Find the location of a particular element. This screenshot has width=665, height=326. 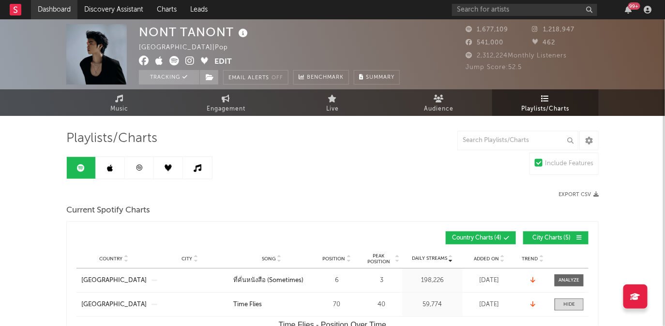

div: 40 is located at coordinates (381, 305).